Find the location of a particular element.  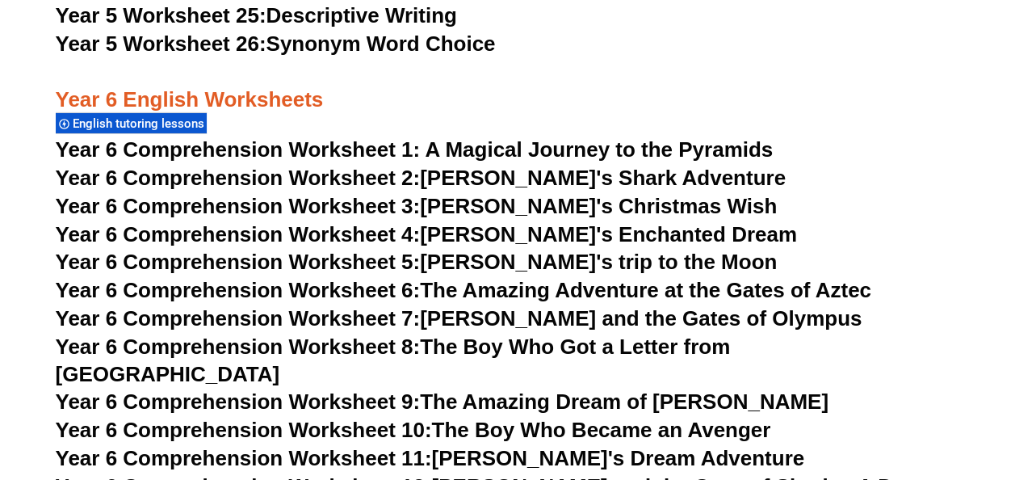

span: Year 6 Comprehension Worksheet 3: is located at coordinates (238, 206).